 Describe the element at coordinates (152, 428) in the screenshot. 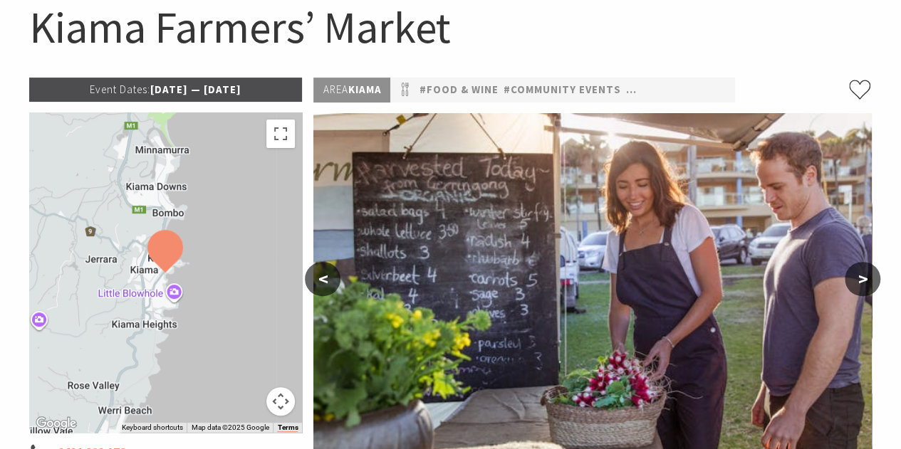

I see `button: Keyboard shortcuts` at that location.